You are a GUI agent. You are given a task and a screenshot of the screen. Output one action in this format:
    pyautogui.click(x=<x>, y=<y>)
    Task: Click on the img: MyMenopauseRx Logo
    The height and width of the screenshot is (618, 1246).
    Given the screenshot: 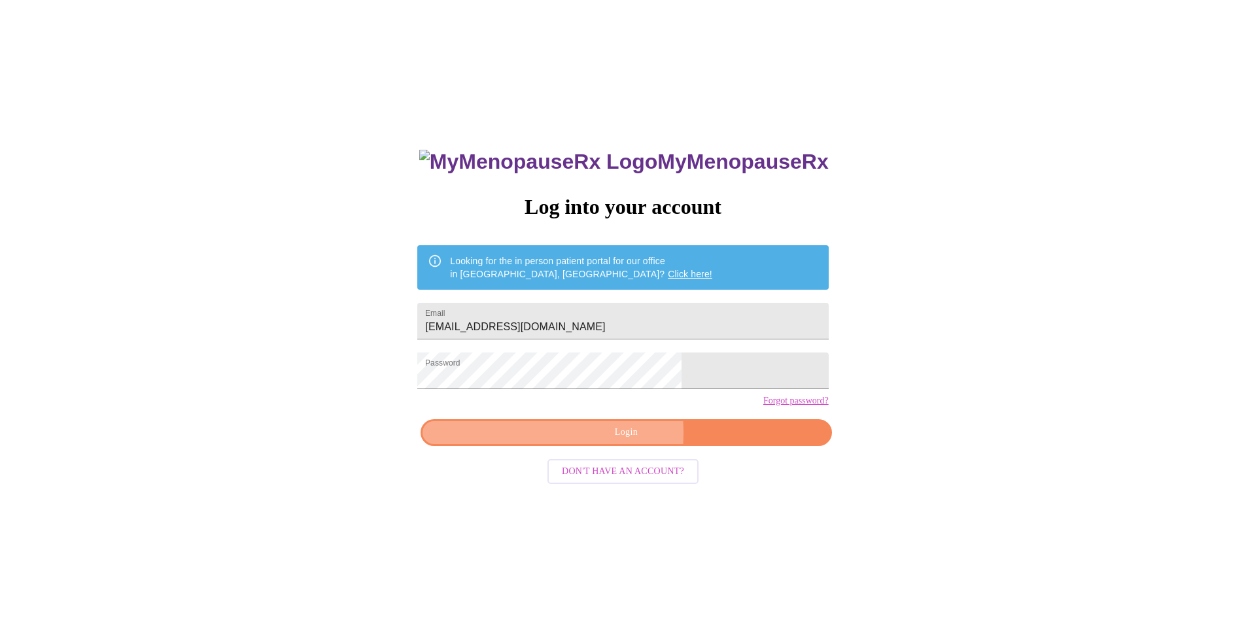 What is the action you would take?
    pyautogui.click(x=538, y=162)
    